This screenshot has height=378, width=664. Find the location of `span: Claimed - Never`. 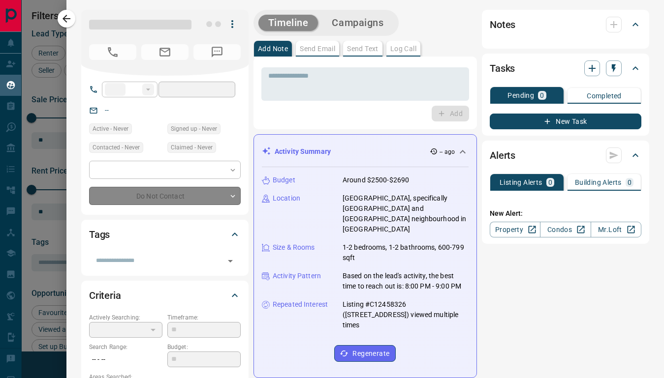

span: Claimed - Never is located at coordinates (191, 148).